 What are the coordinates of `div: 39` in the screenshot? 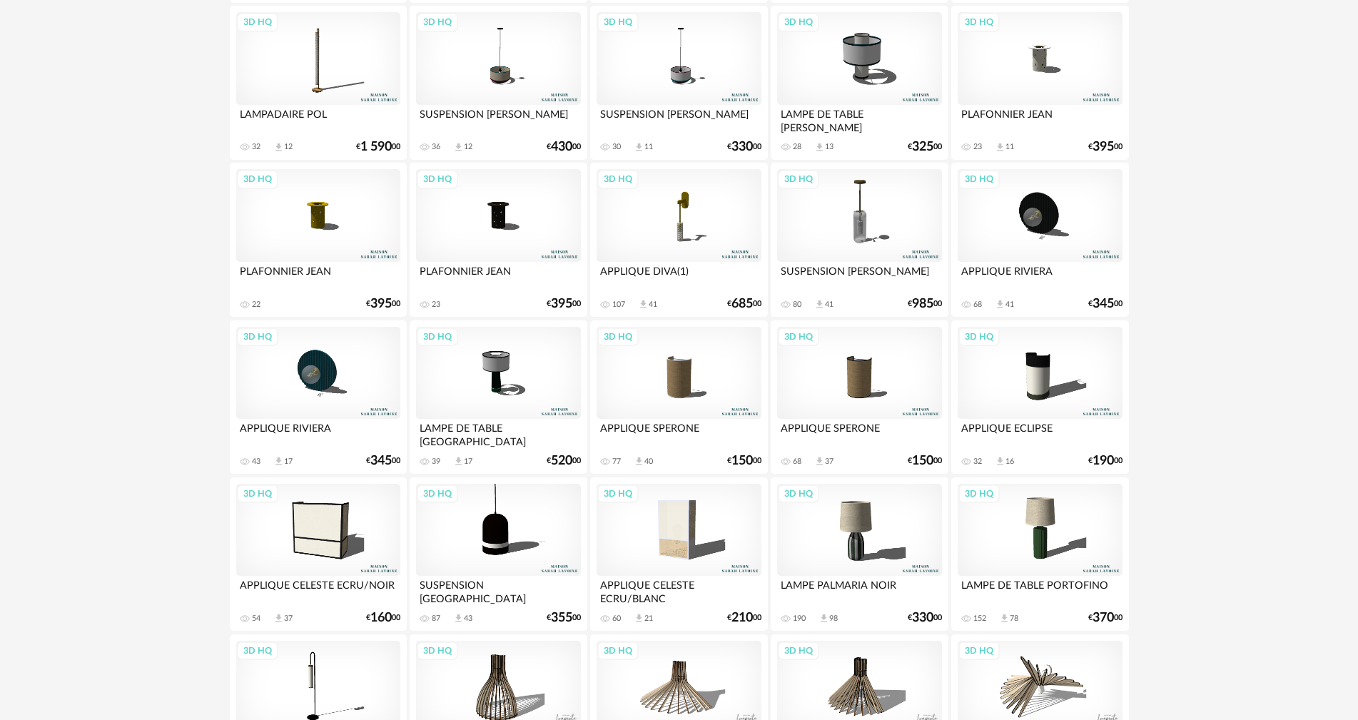 It's located at (436, 462).